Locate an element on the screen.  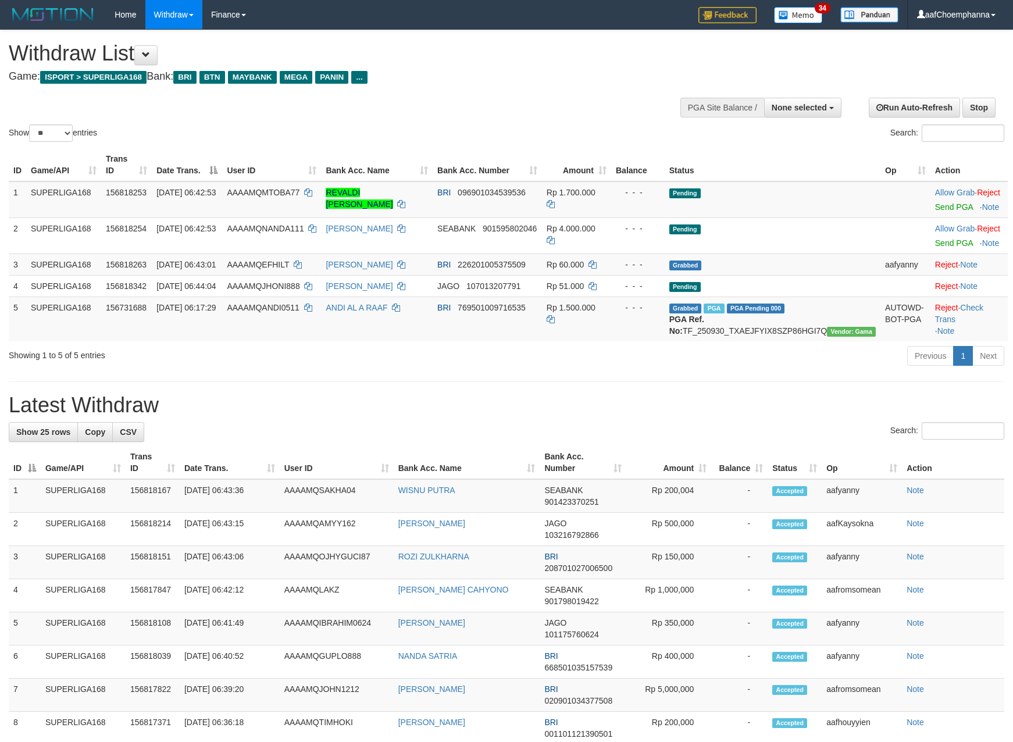
td: 2 is located at coordinates (24, 529).